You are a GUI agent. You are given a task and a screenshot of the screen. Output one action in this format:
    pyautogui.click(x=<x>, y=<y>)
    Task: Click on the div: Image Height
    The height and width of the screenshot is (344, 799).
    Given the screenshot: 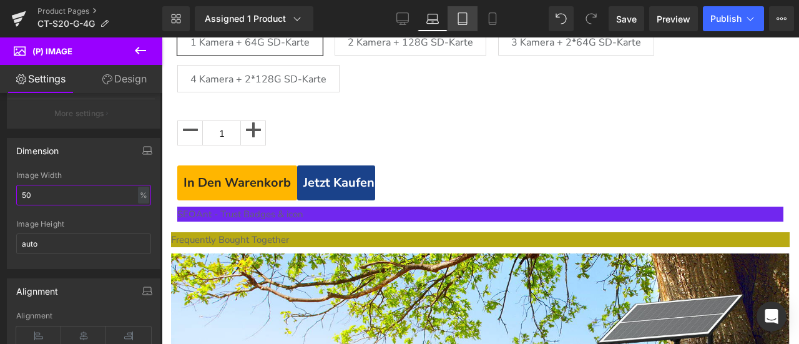 What is the action you would take?
    pyautogui.click(x=84, y=224)
    